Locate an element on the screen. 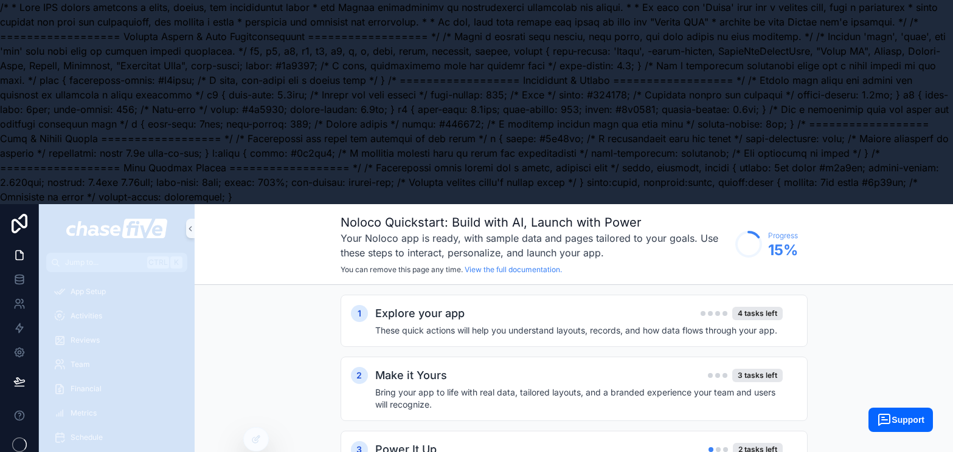  h3: Your Noloco app is ready, with sample data and pages tailored to your goals. Use these steps to i... is located at coordinates (534, 246).